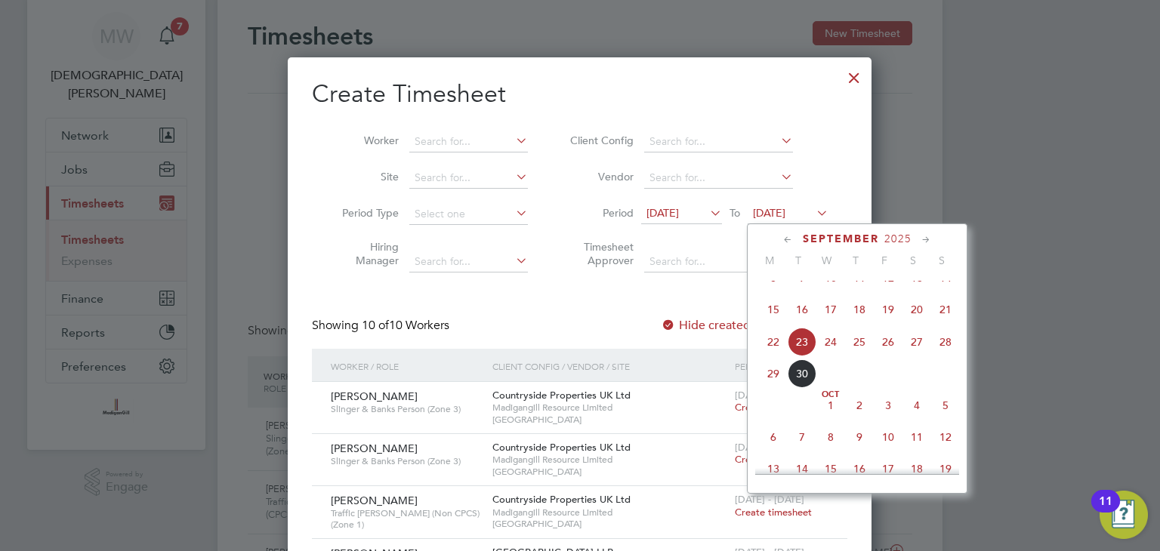  What do you see at coordinates (773, 374) in the screenshot?
I see `span: 29` at bounding box center [773, 374].